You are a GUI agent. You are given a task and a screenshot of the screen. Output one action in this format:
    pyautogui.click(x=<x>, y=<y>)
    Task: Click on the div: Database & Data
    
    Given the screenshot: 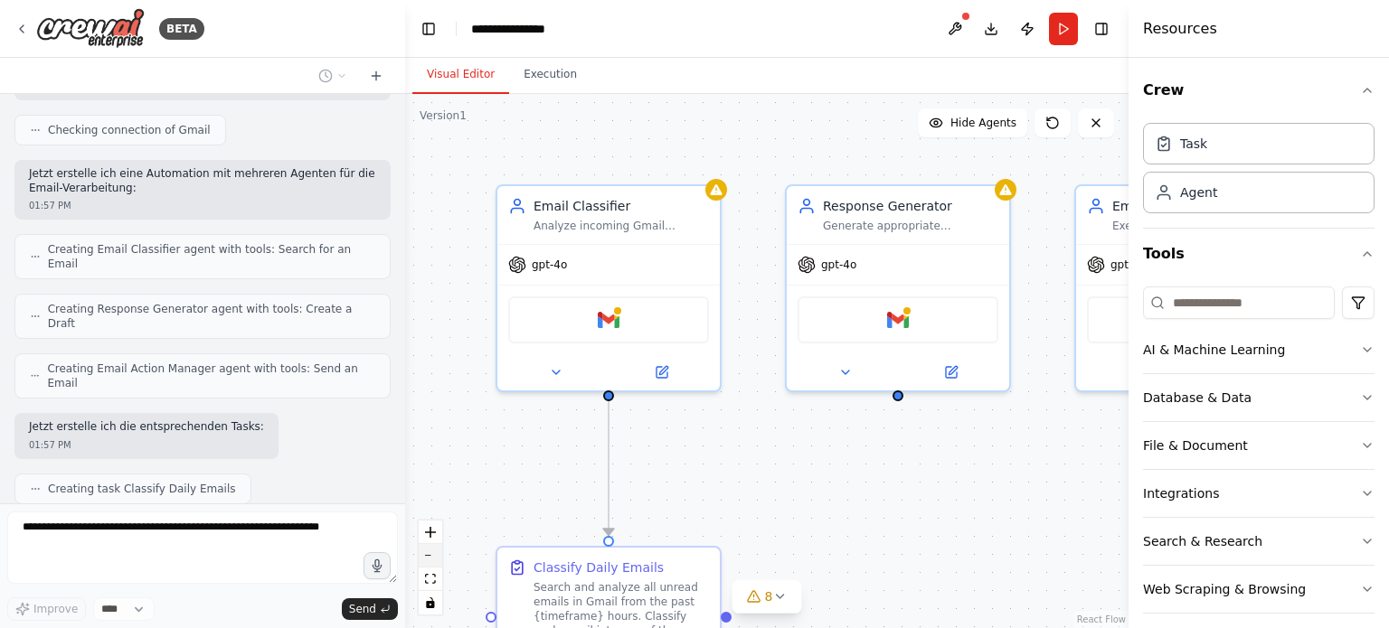 What is the action you would take?
    pyautogui.click(x=1197, y=398)
    